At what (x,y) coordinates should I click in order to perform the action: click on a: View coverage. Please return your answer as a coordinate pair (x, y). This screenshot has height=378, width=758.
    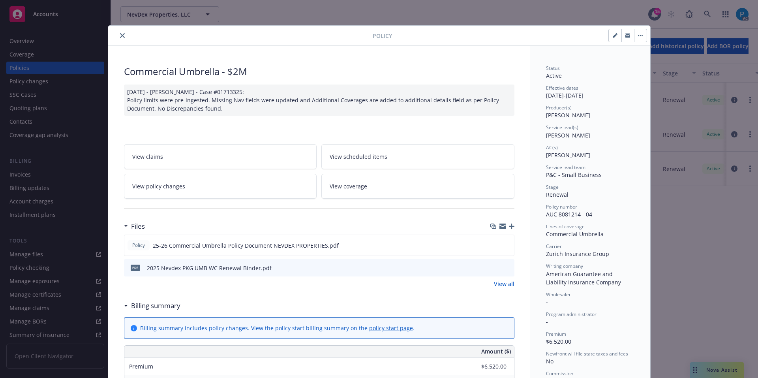
    Looking at the image, I should click on (418, 186).